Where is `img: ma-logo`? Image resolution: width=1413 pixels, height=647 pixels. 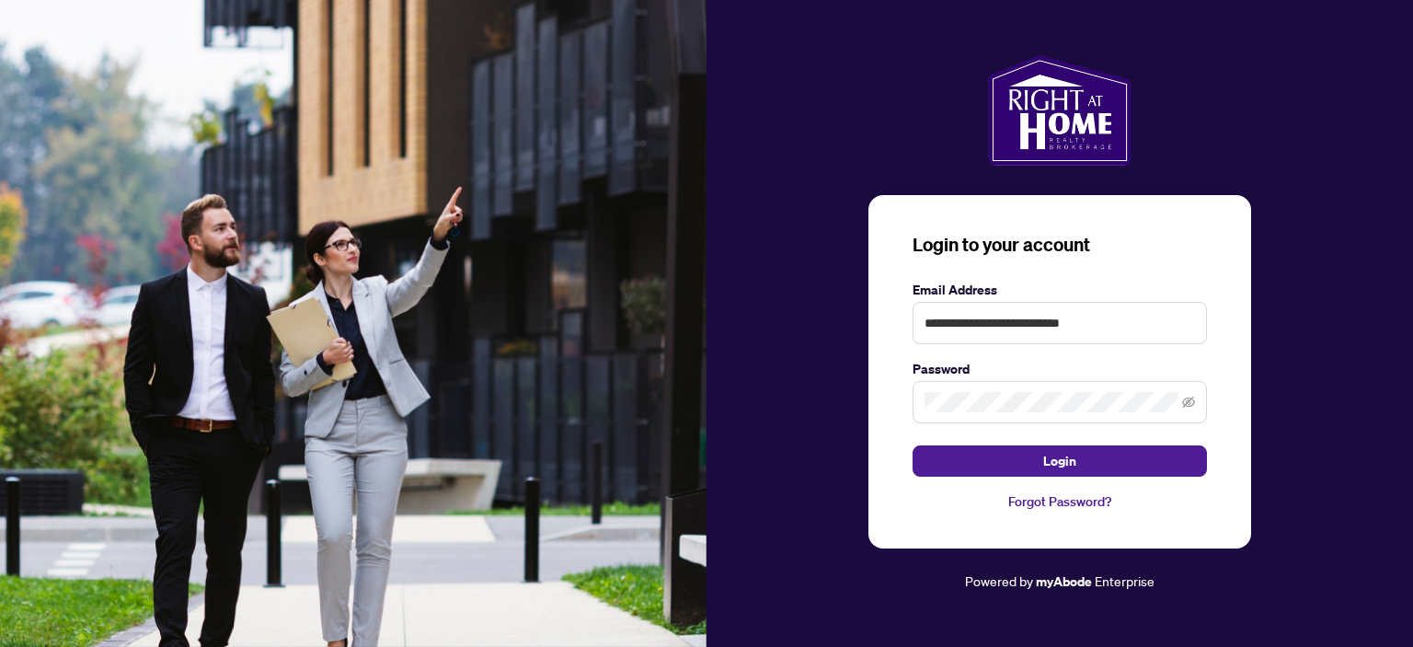
img: ma-logo is located at coordinates (1059, 110).